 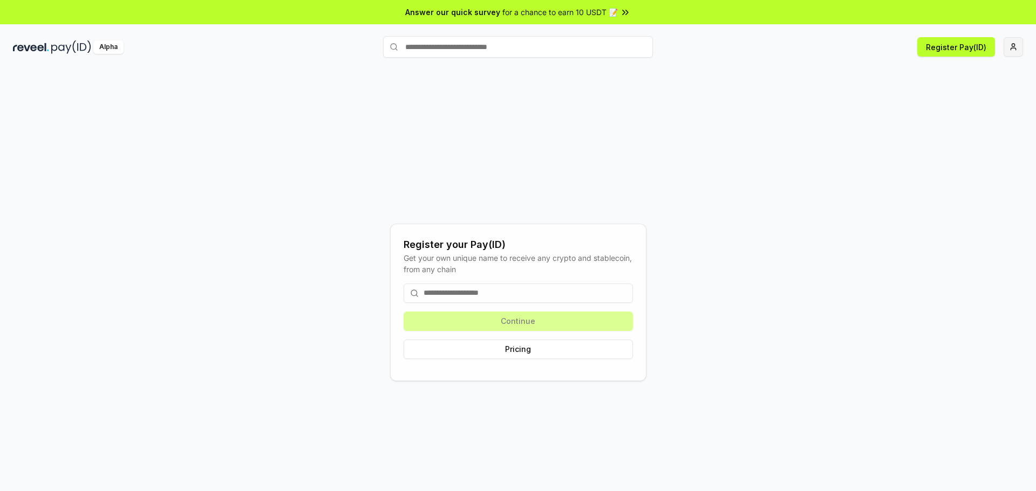 I want to click on button: Pricing, so click(x=518, y=350).